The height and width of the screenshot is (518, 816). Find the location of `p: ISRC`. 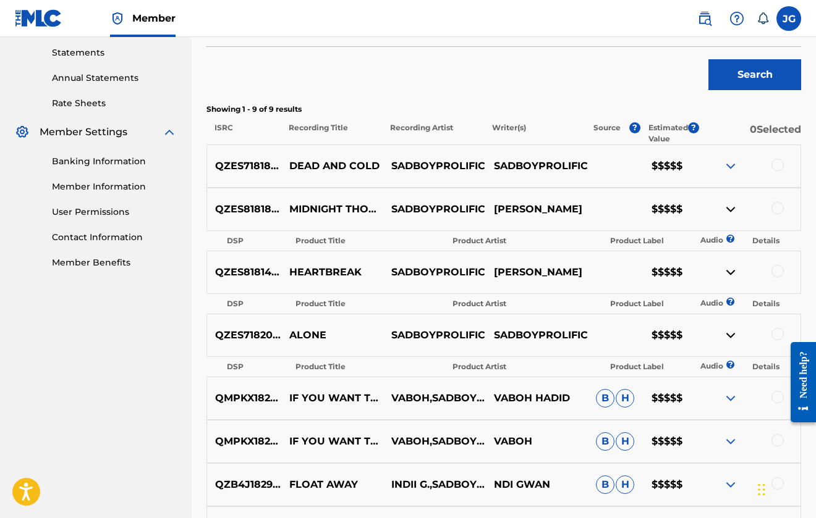

p: ISRC is located at coordinates (243, 133).